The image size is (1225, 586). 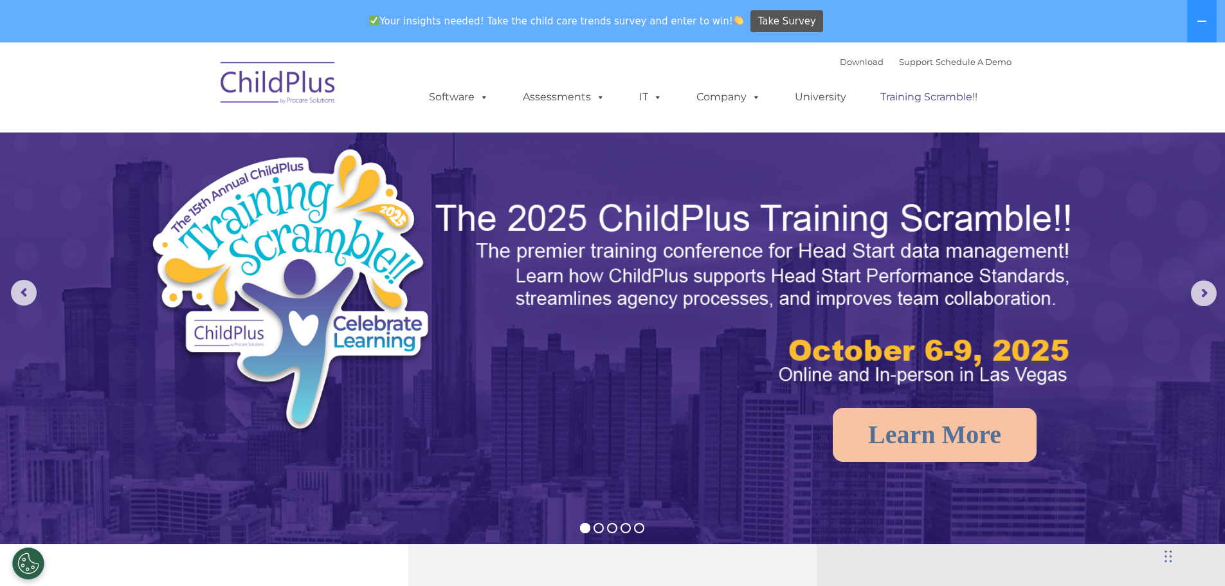 I want to click on a: Download, so click(x=861, y=62).